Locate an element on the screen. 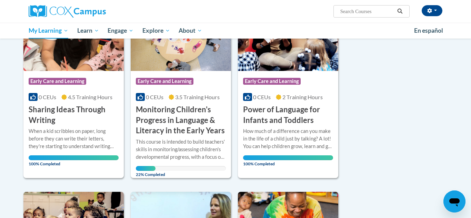 The image size is (471, 218). span: 3.5 Training Hours is located at coordinates (197, 97).